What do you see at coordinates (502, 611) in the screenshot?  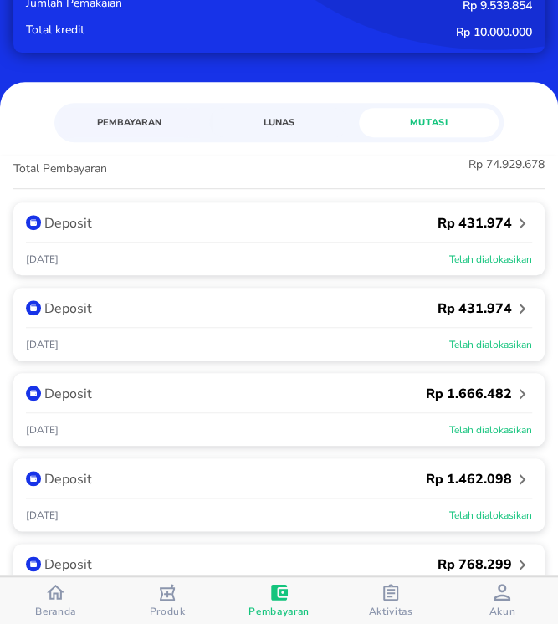 I see `span: Akun` at bounding box center [502, 611].